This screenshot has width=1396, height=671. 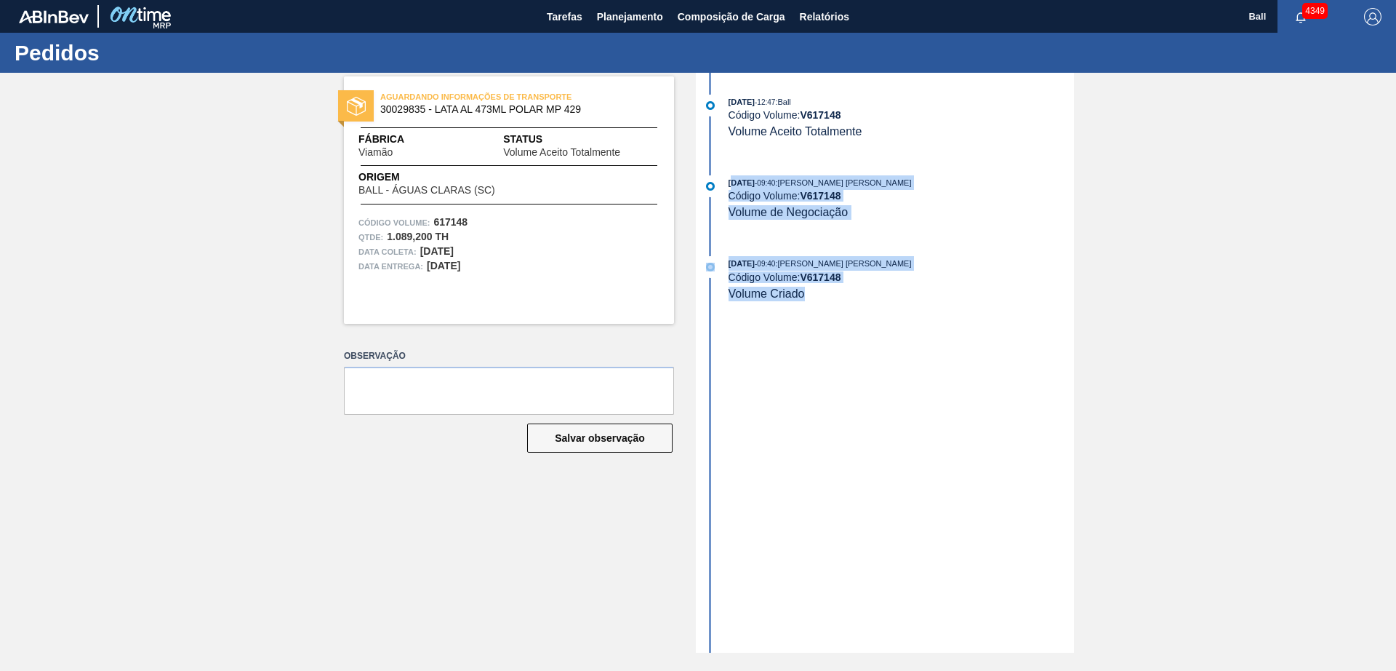 I want to click on span: Data coleta:, so click(x=388, y=252).